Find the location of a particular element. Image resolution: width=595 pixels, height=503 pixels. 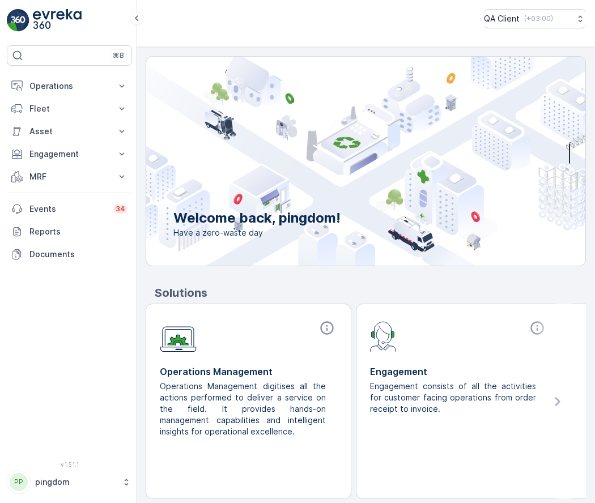

p: Solutions is located at coordinates (370, 293).